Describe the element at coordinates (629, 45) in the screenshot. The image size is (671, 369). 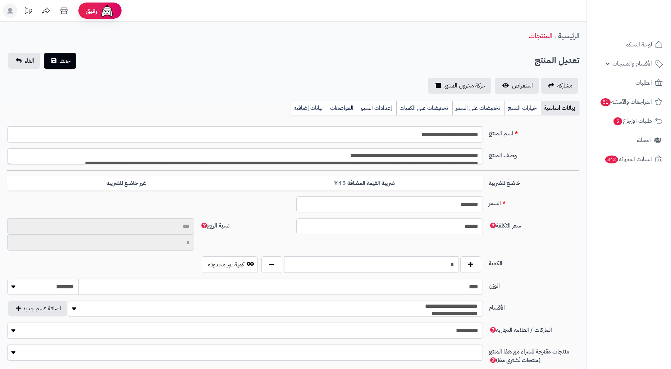
I see `a: لوحة التحكم` at that location.